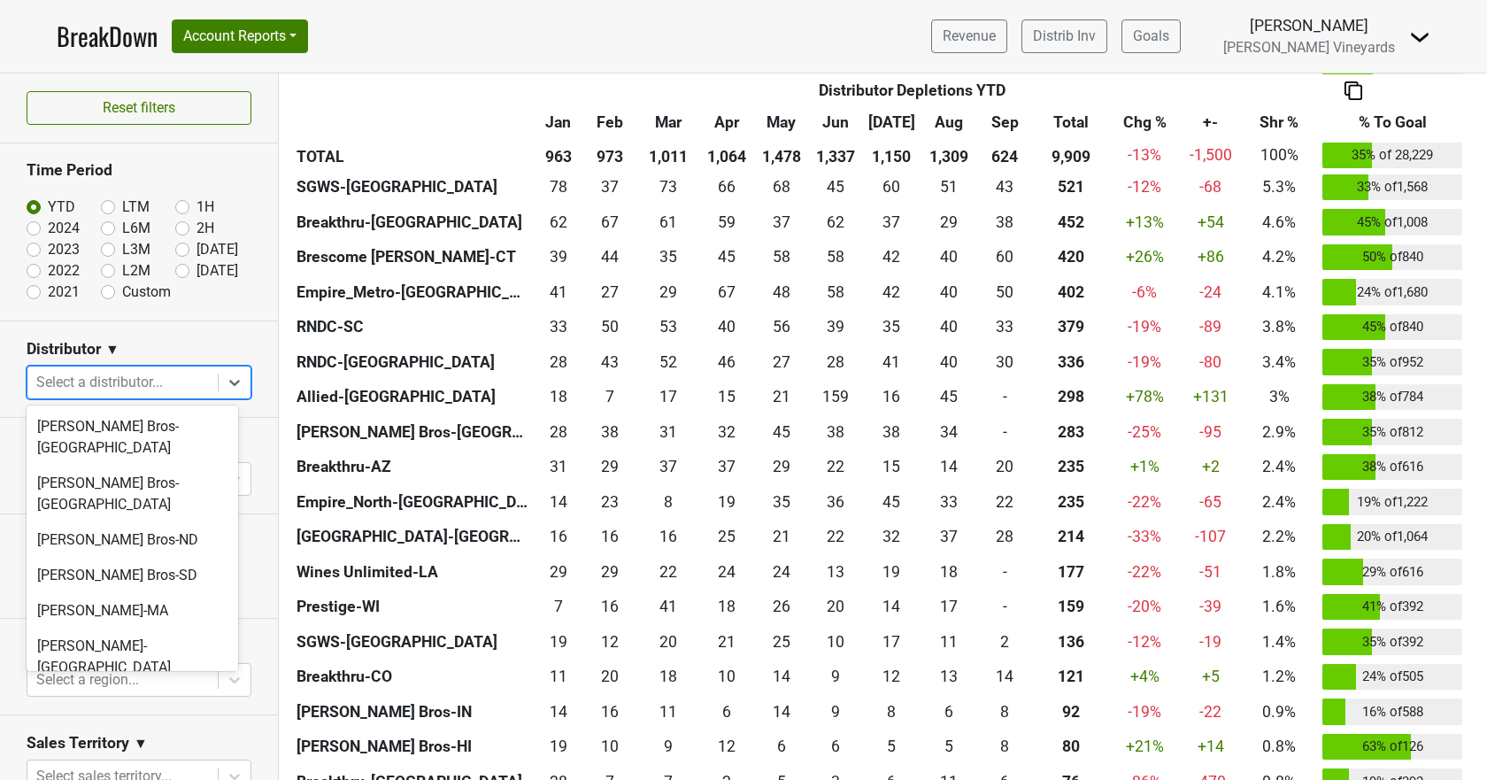  Describe the element at coordinates (1004, 466) in the screenshot. I see `div: 20` at that location.